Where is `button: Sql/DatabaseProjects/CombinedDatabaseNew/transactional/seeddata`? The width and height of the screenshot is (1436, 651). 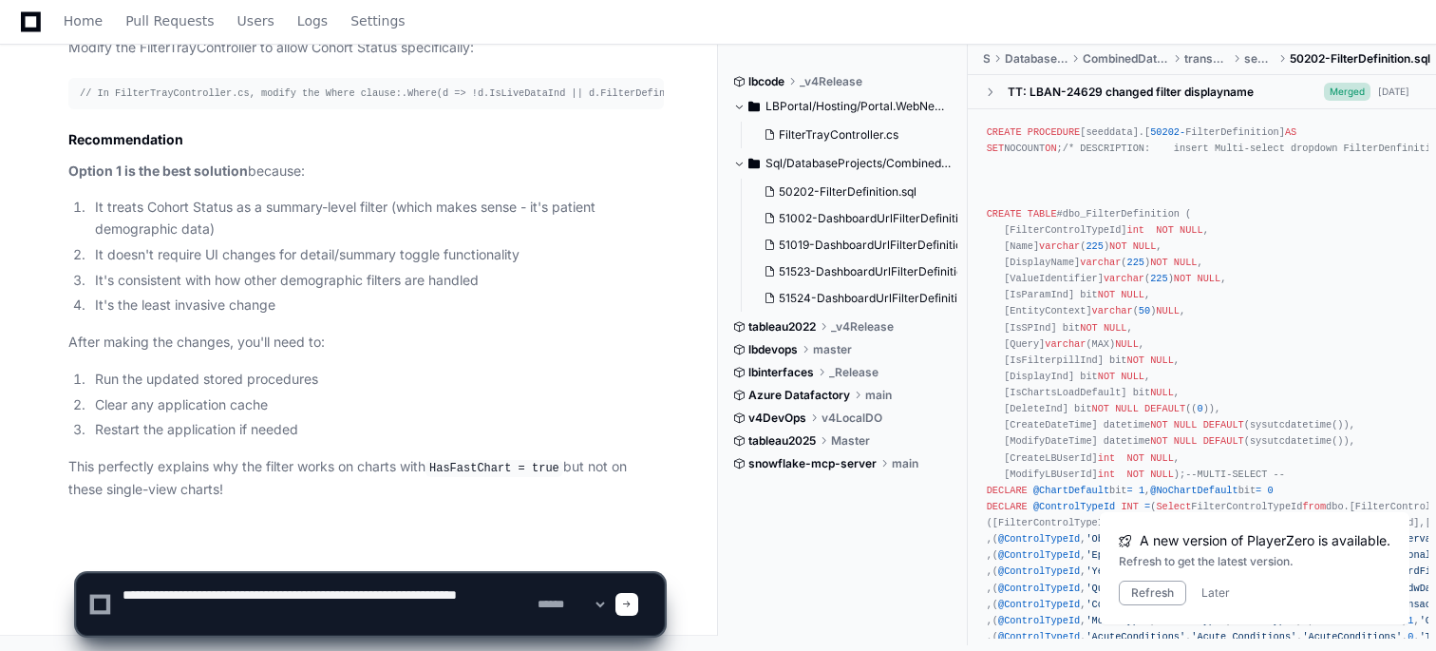 button: Sql/DatabaseProjects/CombinedDatabaseNew/transactional/seeddata is located at coordinates (843, 163).